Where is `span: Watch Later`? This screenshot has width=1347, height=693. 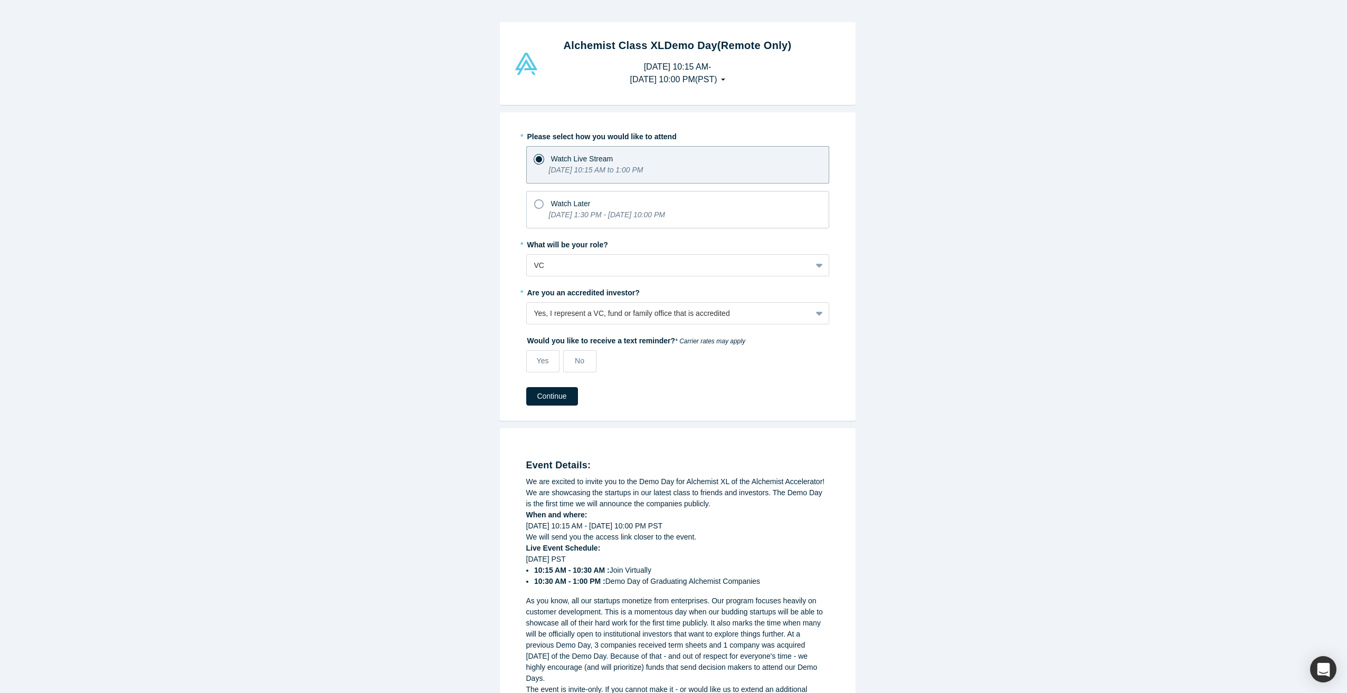 span: Watch Later is located at coordinates (570, 204).